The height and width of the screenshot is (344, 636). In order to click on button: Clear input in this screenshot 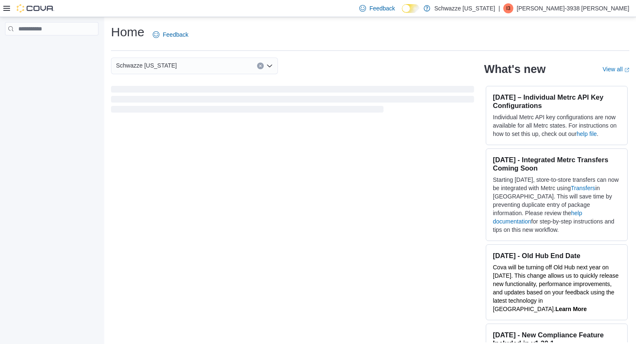, I will do `click(260, 66)`.